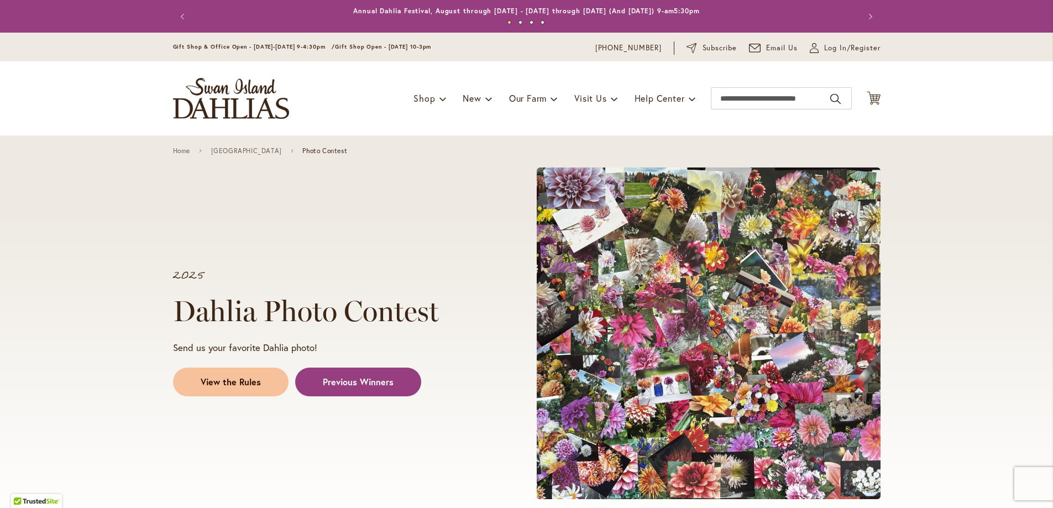  Describe the element at coordinates (358, 382) in the screenshot. I see `a: Previous Winners` at that location.